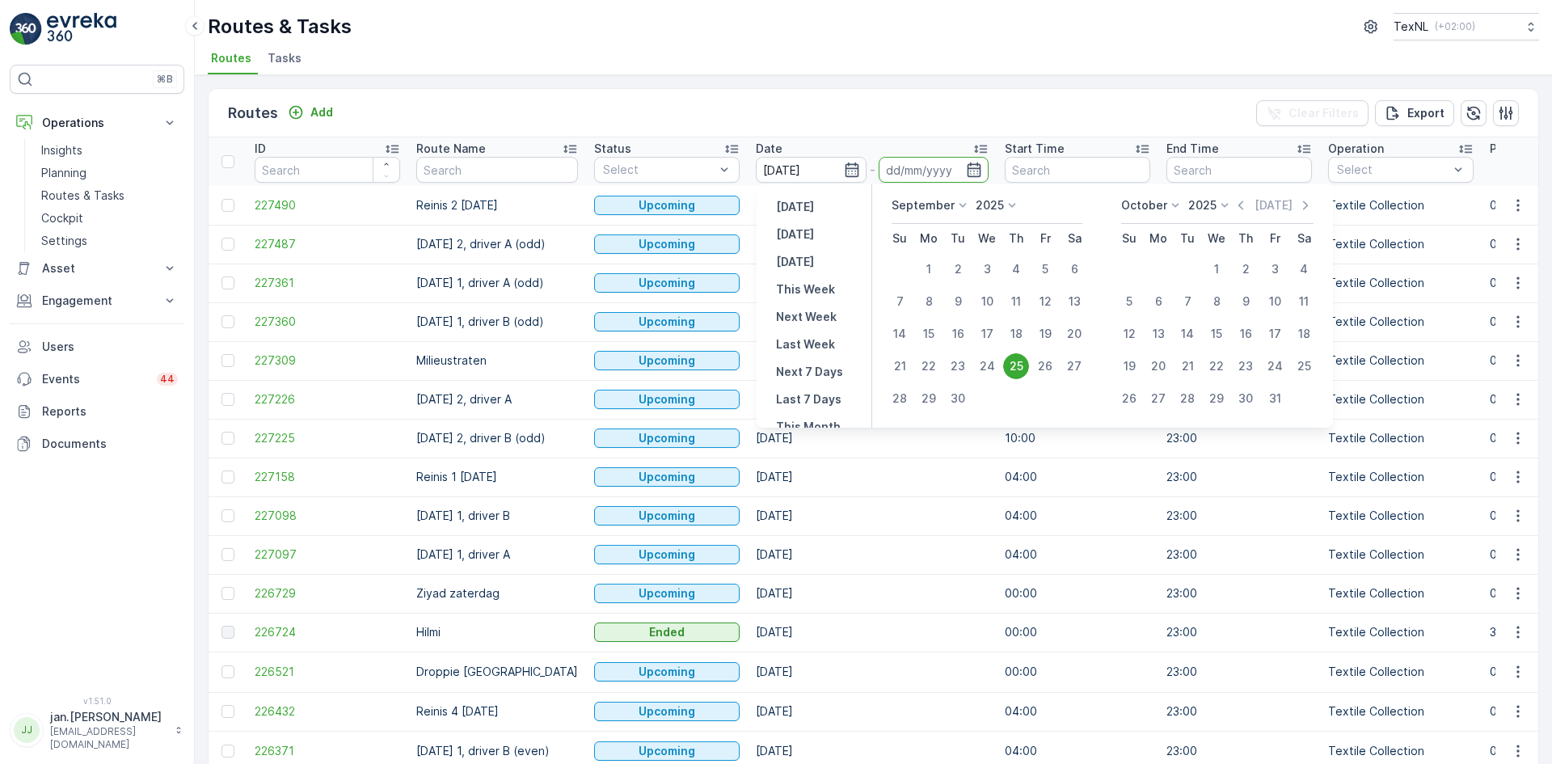 The width and height of the screenshot is (1552, 764). Describe the element at coordinates (327, 751) in the screenshot. I see `a: 226371` at that location.